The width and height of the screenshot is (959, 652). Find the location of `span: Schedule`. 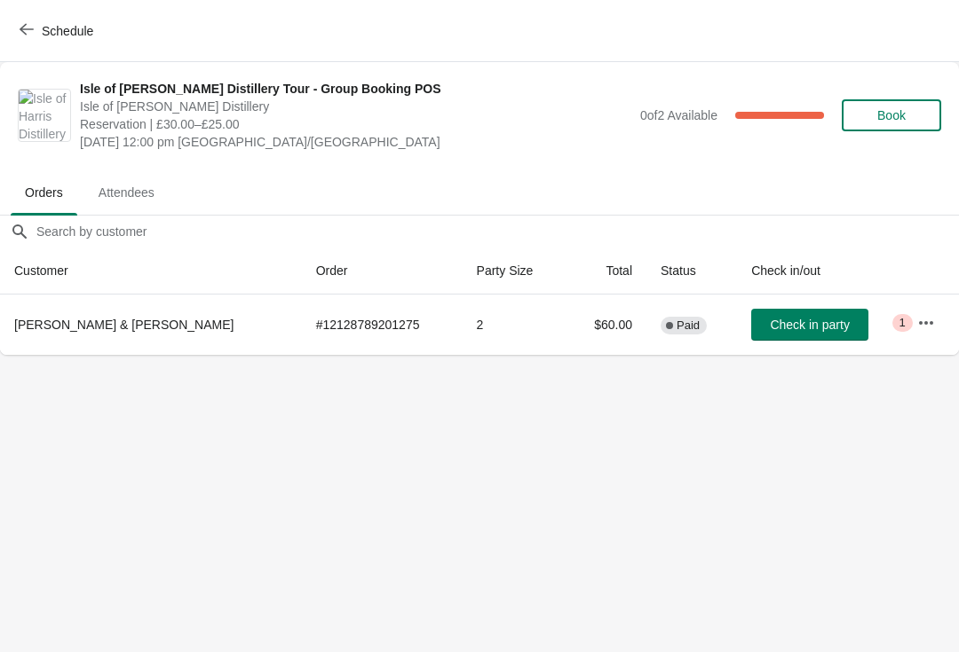

span: Schedule is located at coordinates (67, 31).